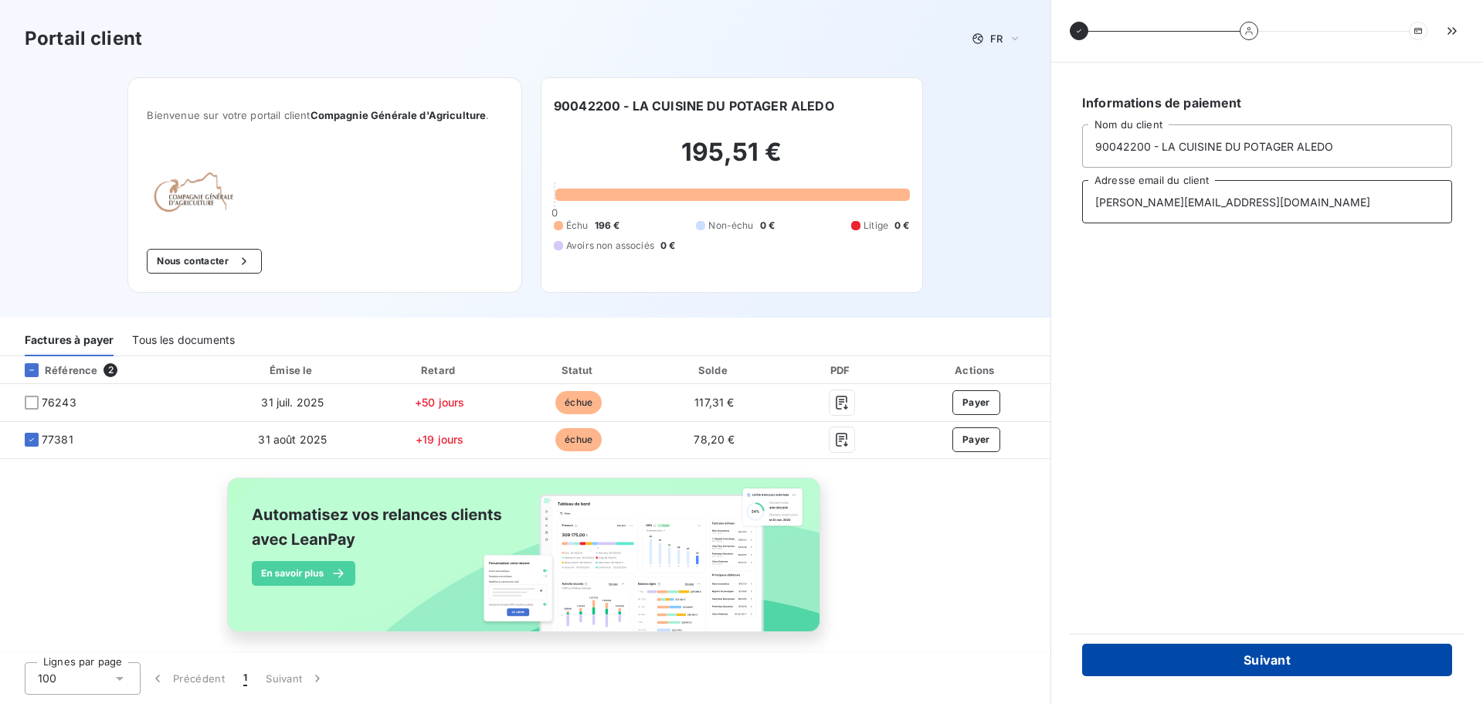 The width and height of the screenshot is (1483, 704). I want to click on button: Précédent, so click(187, 678).